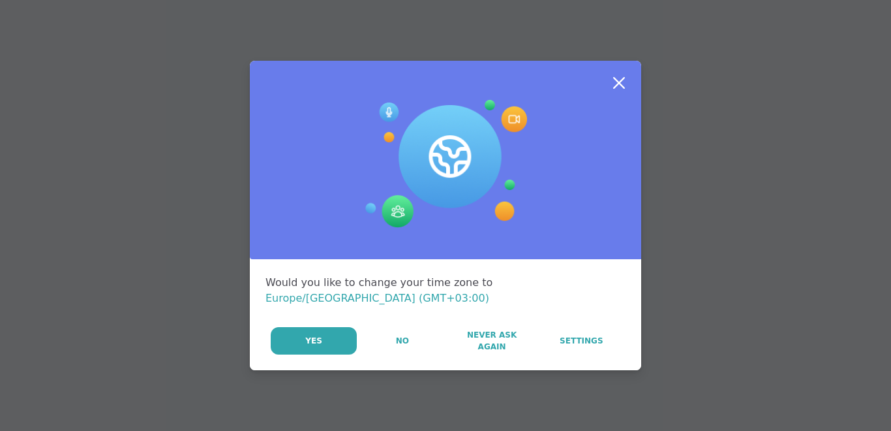 The width and height of the screenshot is (891, 431). Describe the element at coordinates (446, 290) in the screenshot. I see `div: Would you like to change your time zone to` at that location.